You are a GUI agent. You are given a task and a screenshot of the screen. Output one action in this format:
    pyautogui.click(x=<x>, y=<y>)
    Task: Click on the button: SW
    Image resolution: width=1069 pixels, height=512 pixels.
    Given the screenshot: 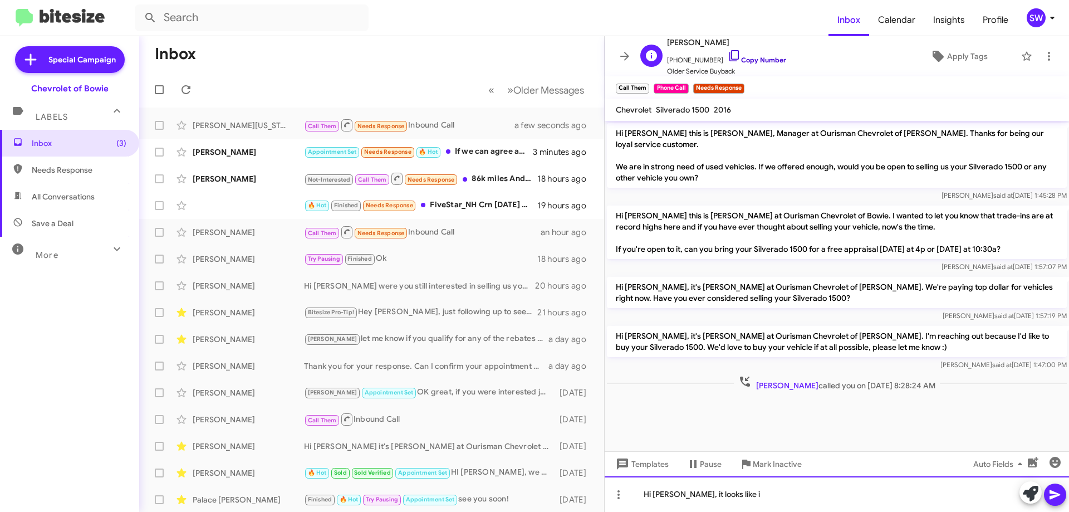 What is the action you would take?
    pyautogui.click(x=1037, y=18)
    